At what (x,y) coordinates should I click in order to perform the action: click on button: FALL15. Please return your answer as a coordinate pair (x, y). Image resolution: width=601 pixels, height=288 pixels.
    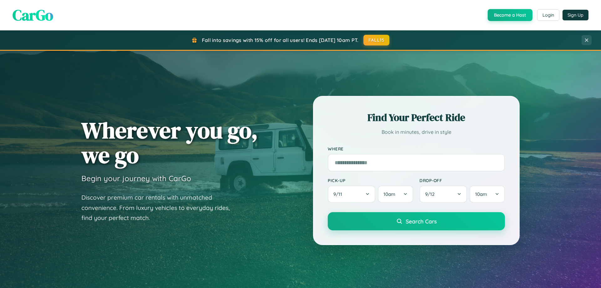
    Looking at the image, I should click on (376, 40).